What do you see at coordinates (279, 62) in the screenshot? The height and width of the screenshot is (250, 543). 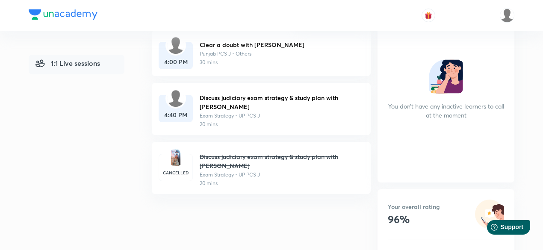 I see `p: 30 mins` at bounding box center [279, 62].